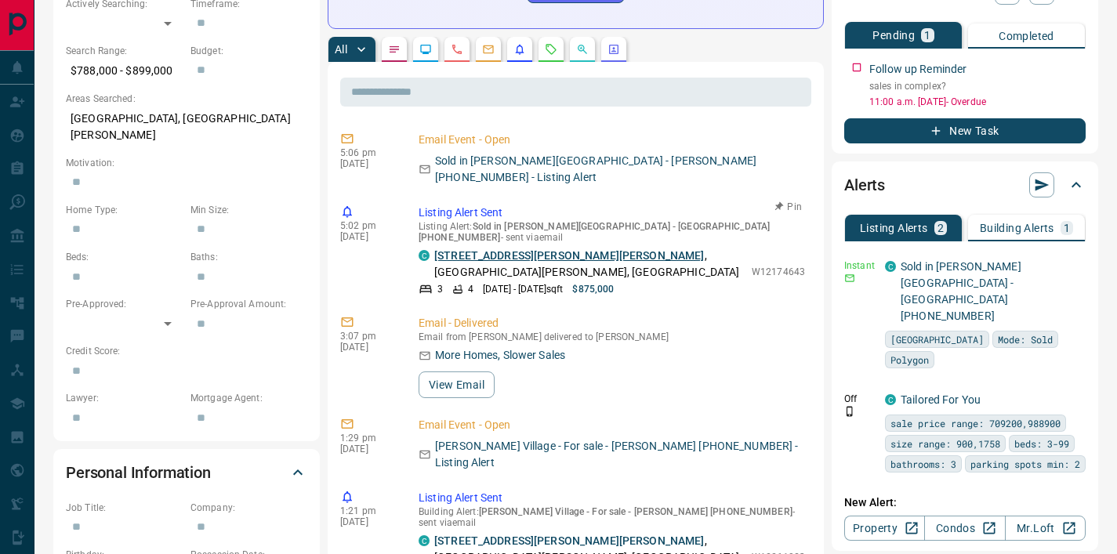  Describe the element at coordinates (893, 35) in the screenshot. I see `p: Pending` at that location.